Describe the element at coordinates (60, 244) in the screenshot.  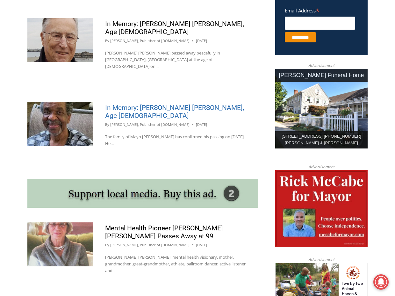
I see `img: Obituary - Phyllis Murray McDowell` at that location.